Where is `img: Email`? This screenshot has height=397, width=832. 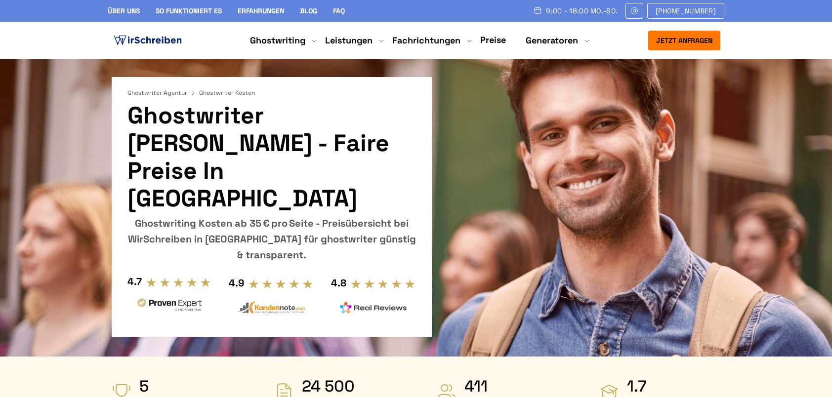 img: Email is located at coordinates (634, 11).